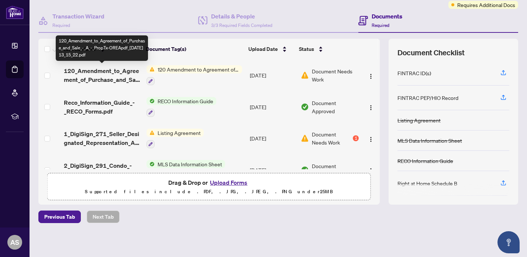  What do you see at coordinates (179, 133) in the screenshot?
I see `span: Listing Agreement` at bounding box center [179, 133].